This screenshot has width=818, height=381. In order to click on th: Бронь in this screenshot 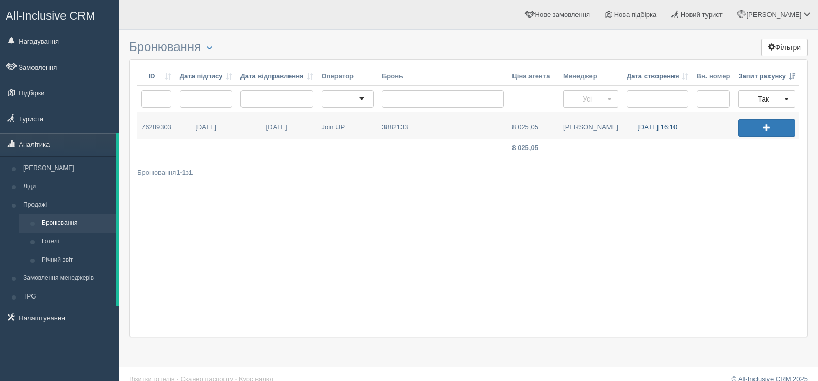, I will do `click(443, 77)`.